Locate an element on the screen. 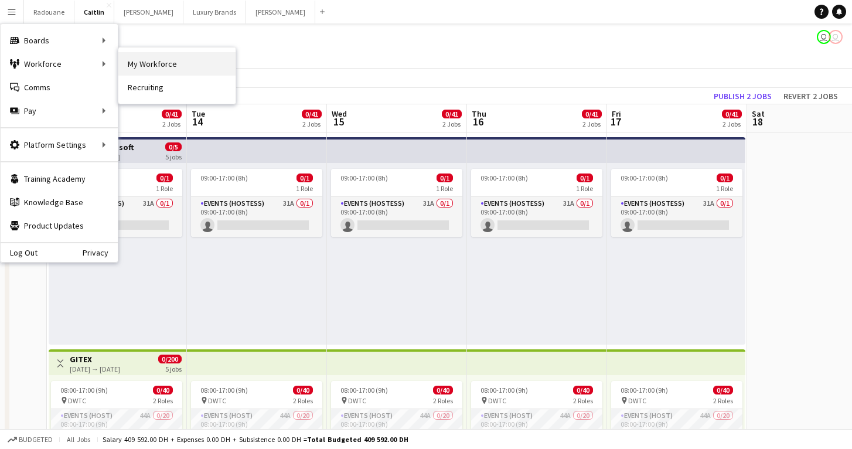 The height and width of the screenshot is (449, 852). h3: GITEX is located at coordinates (95, 359).